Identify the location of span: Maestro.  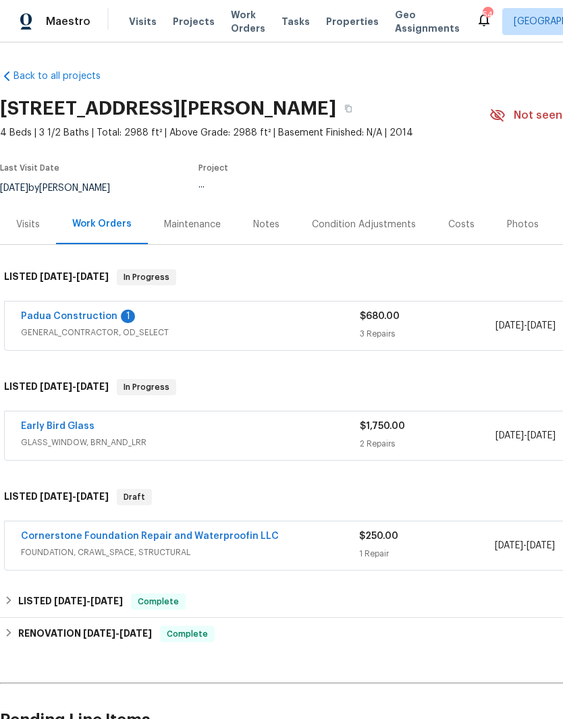
(68, 22).